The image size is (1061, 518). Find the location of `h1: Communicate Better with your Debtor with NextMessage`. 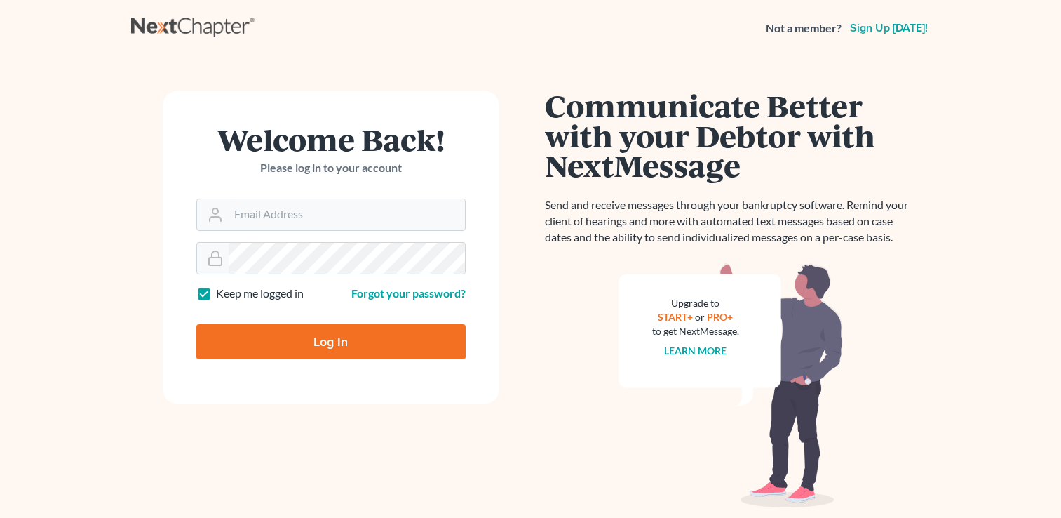

h1: Communicate Better with your Debtor with NextMessage is located at coordinates (731, 135).